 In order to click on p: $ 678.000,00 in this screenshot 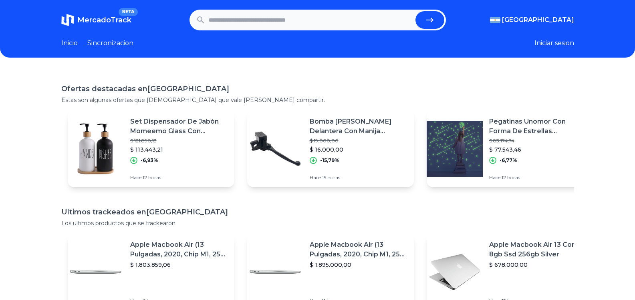, I will do `click(538, 265)`.